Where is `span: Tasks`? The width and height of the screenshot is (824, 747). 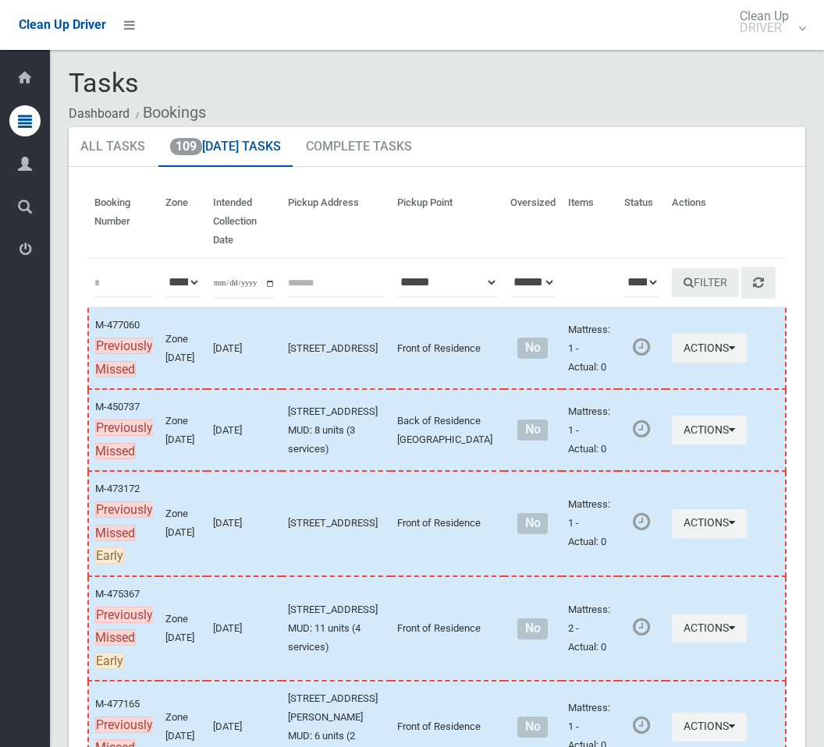
span: Tasks is located at coordinates (104, 83).